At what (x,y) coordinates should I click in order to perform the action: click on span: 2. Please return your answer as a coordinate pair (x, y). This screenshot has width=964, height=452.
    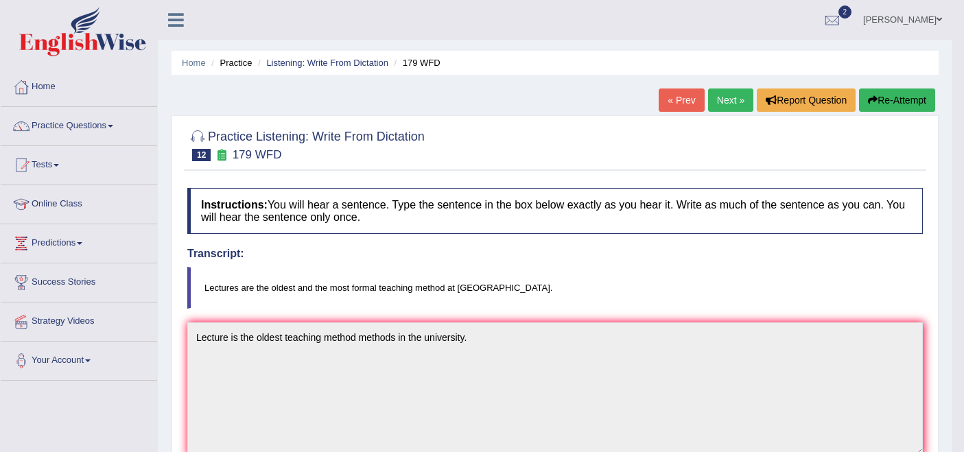
    Looking at the image, I should click on (845, 12).